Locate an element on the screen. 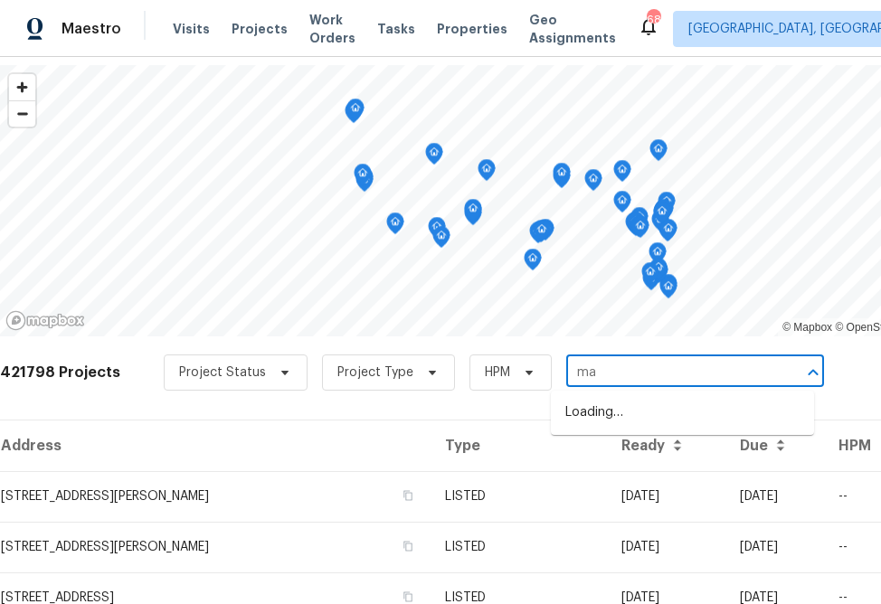  span: Zoom out is located at coordinates (22, 114).